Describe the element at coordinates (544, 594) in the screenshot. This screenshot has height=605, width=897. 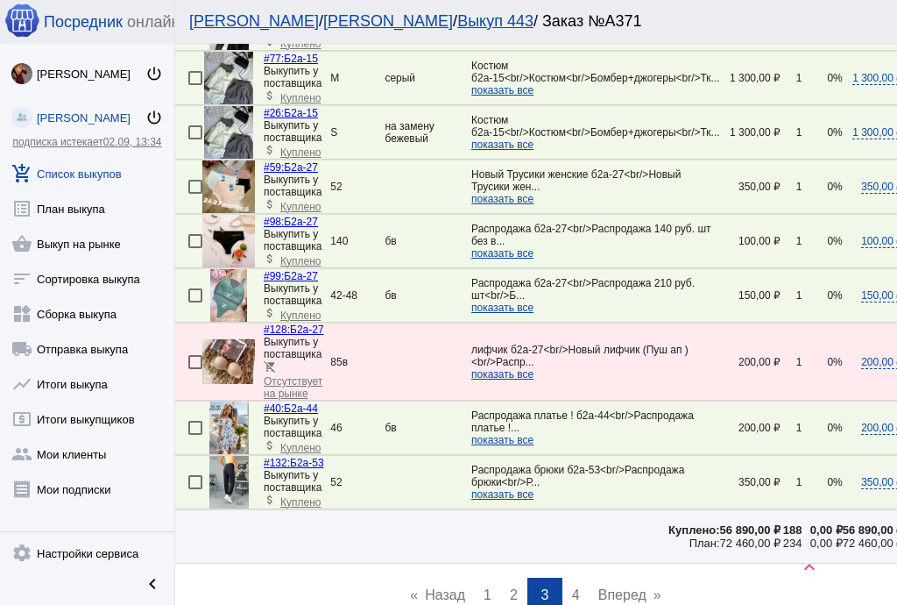
I see `span: 3` at that location.